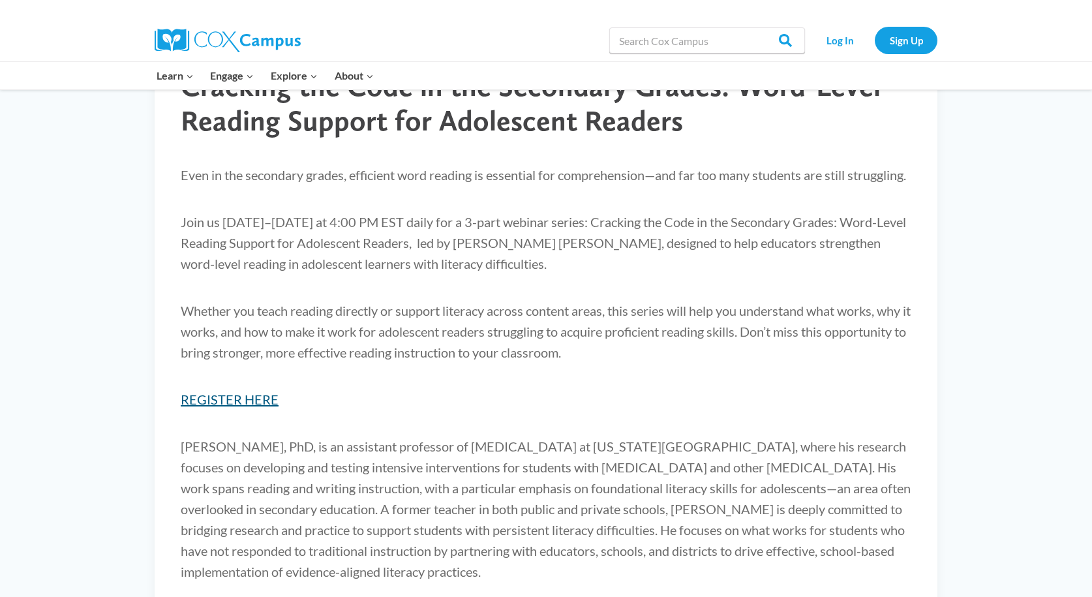 The height and width of the screenshot is (597, 1092). I want to click on nav: Primary Navigation, so click(265, 76).